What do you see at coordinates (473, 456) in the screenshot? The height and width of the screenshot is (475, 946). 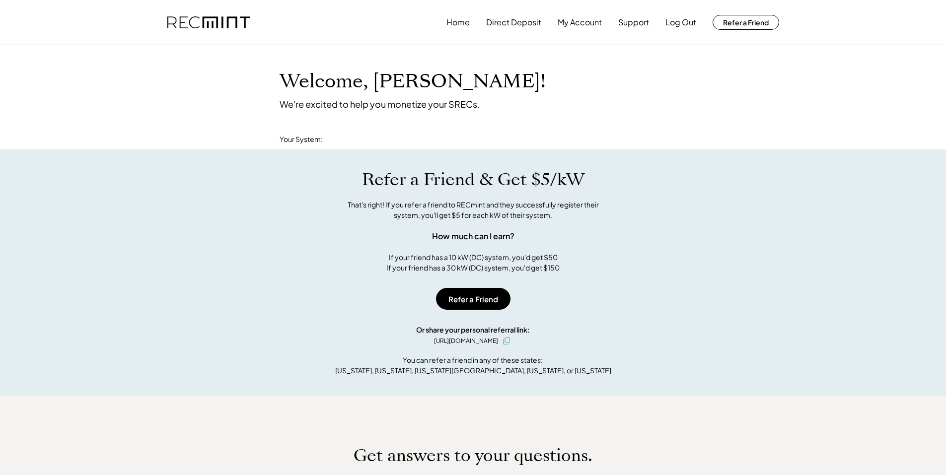 I see `h1: Get answers to your questions.` at bounding box center [473, 456].